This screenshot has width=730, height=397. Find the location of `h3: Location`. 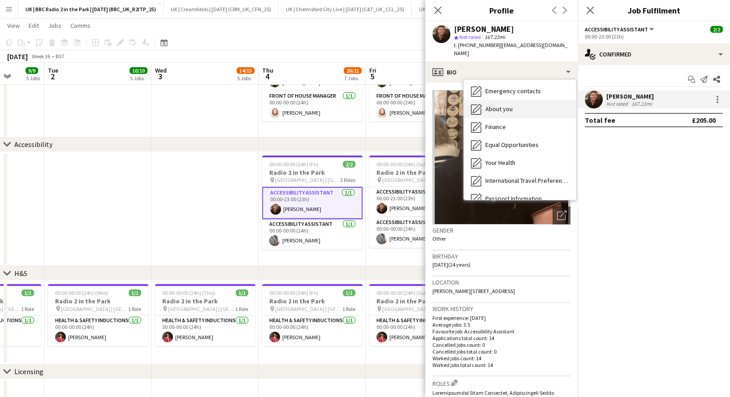

h3: Location is located at coordinates (501, 282).